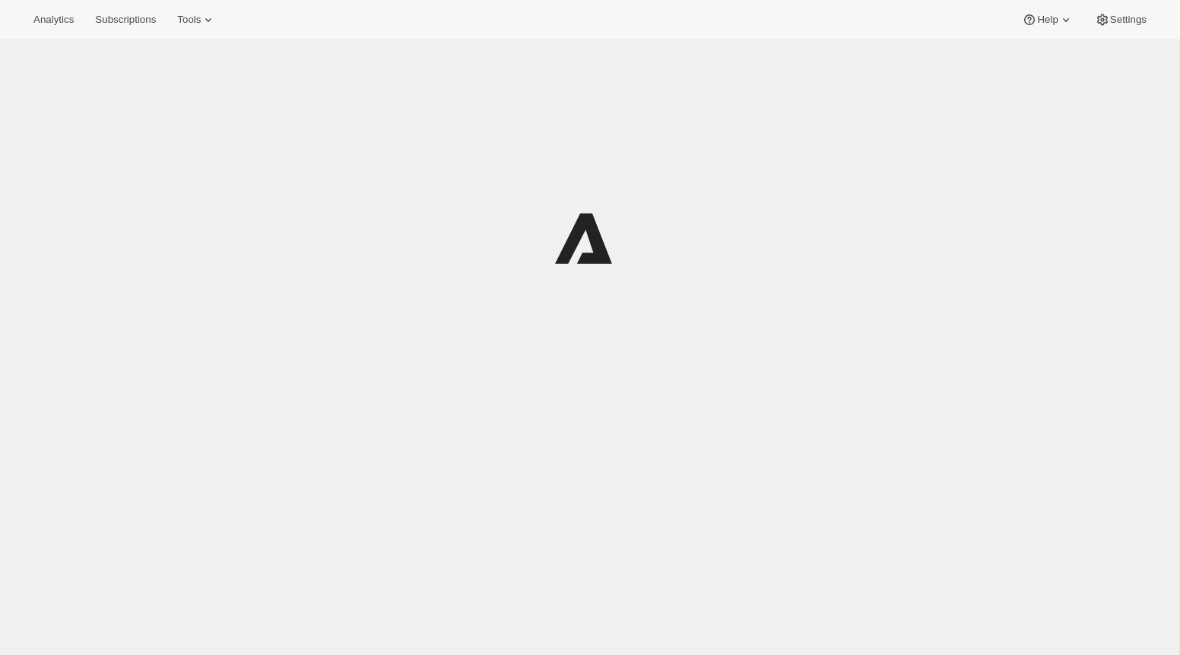 The height and width of the screenshot is (655, 1180). I want to click on button: Settings, so click(1121, 20).